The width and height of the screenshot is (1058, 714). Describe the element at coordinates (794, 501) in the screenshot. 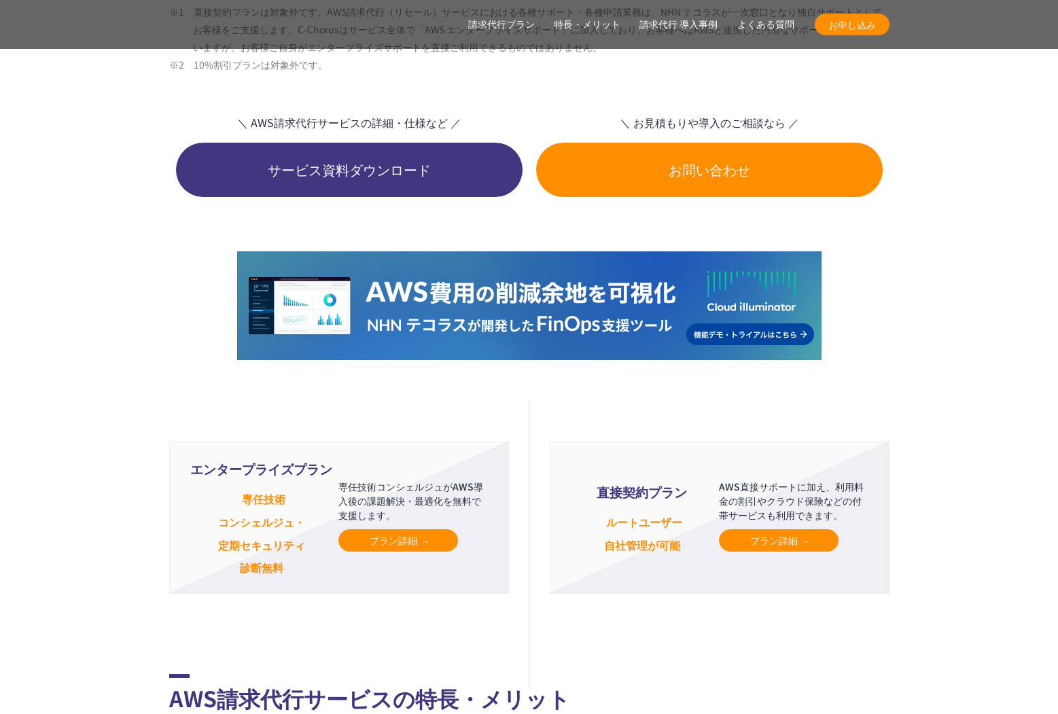

I see `p: AWS直接サポートに加え、利用料金の割引やクラウド保険などの付帯サービスも利用できます。` at that location.